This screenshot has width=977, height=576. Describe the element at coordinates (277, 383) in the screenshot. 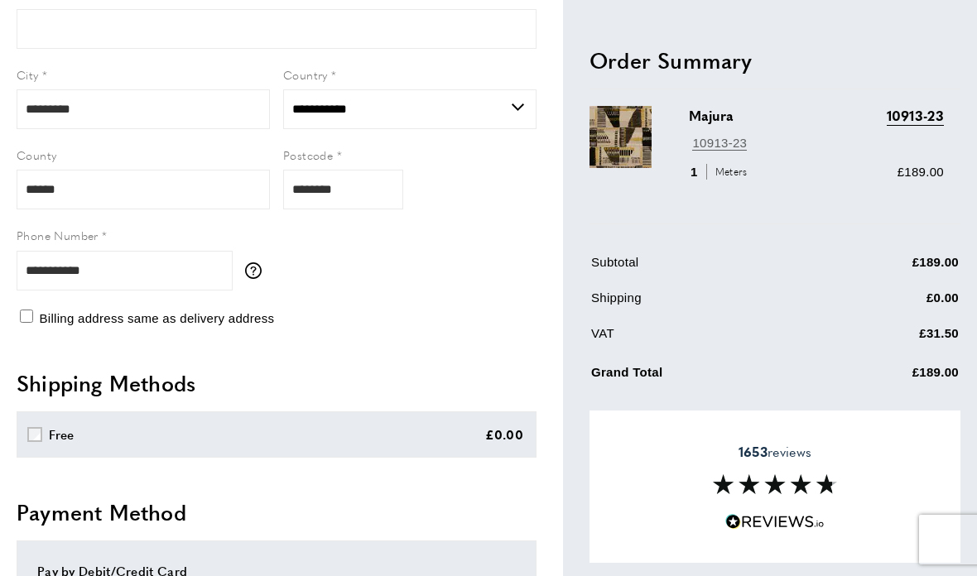

I see `h2: Shipping Methods` at that location.